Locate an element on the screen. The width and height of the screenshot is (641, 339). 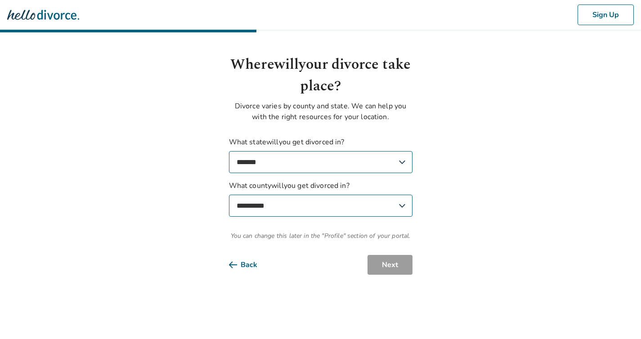
p: Divorce varies by county and state. We can help you with the right resources for your location. is located at coordinates (321, 112).